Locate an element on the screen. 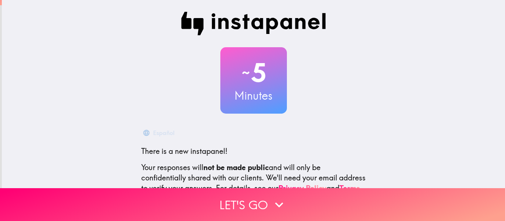  h2: 5 is located at coordinates (254, 73).